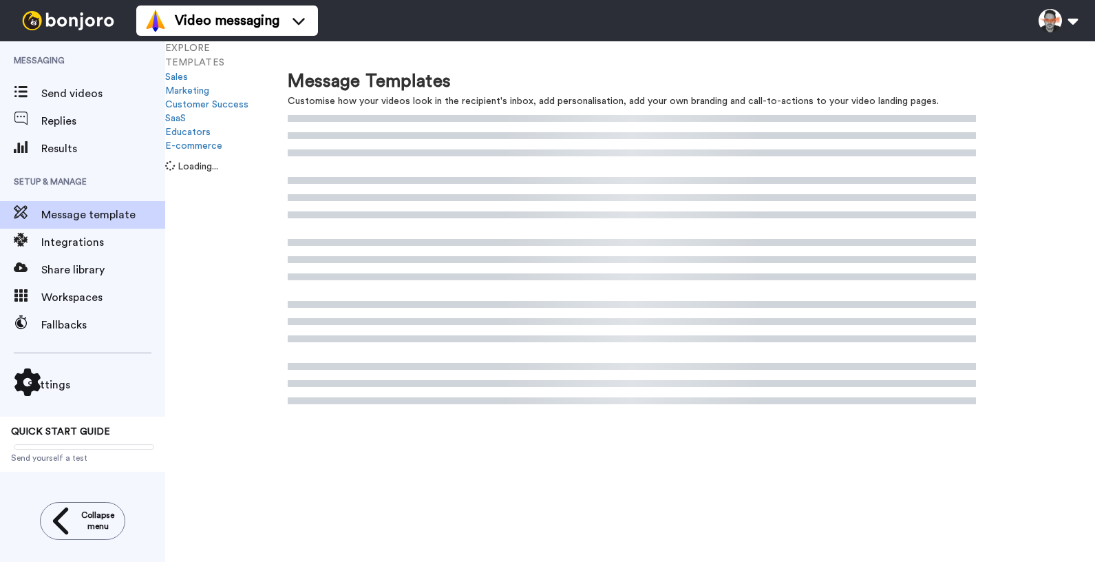 The image size is (1095, 562). I want to click on span: Video messaging, so click(227, 21).